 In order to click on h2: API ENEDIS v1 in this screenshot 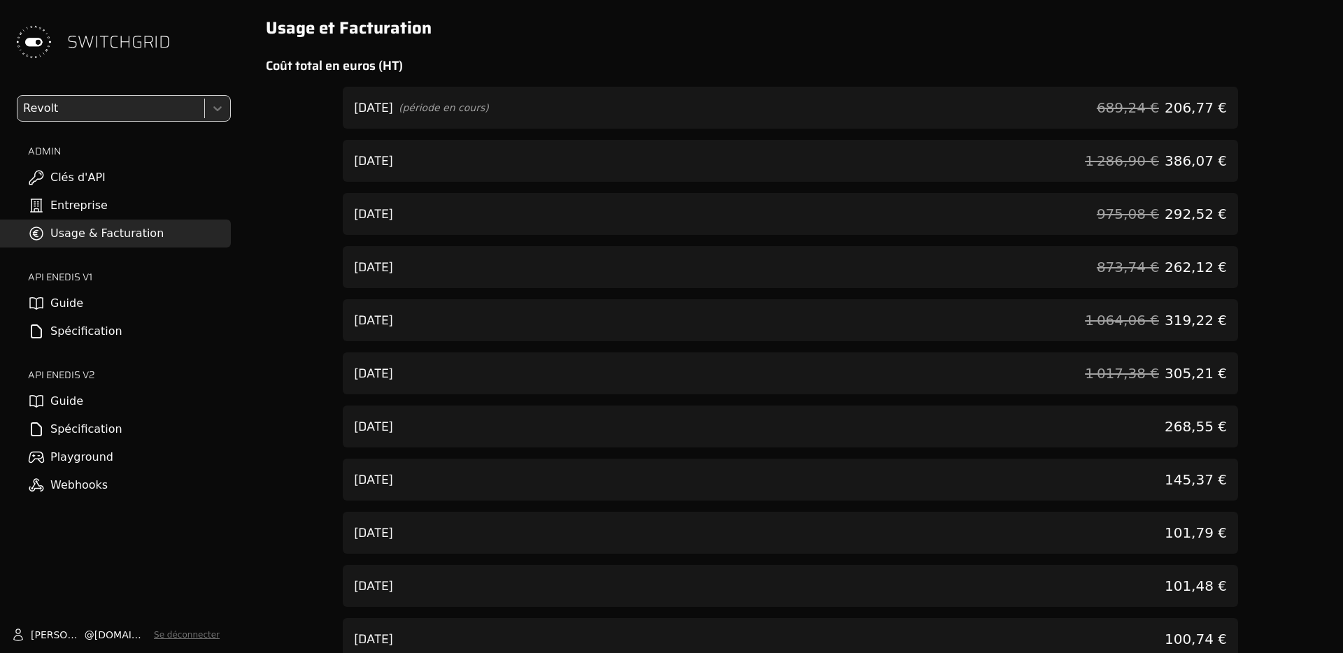, I will do `click(129, 277)`.